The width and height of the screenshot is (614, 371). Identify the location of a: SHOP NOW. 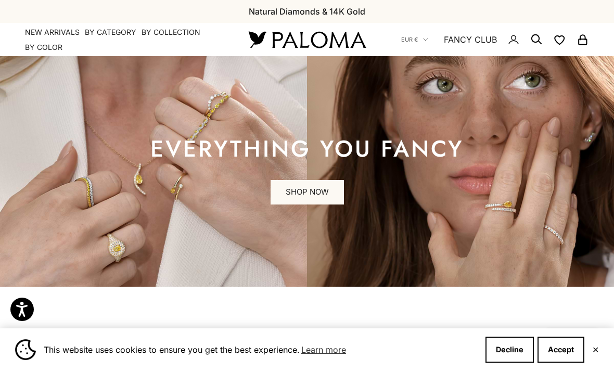
(307, 192).